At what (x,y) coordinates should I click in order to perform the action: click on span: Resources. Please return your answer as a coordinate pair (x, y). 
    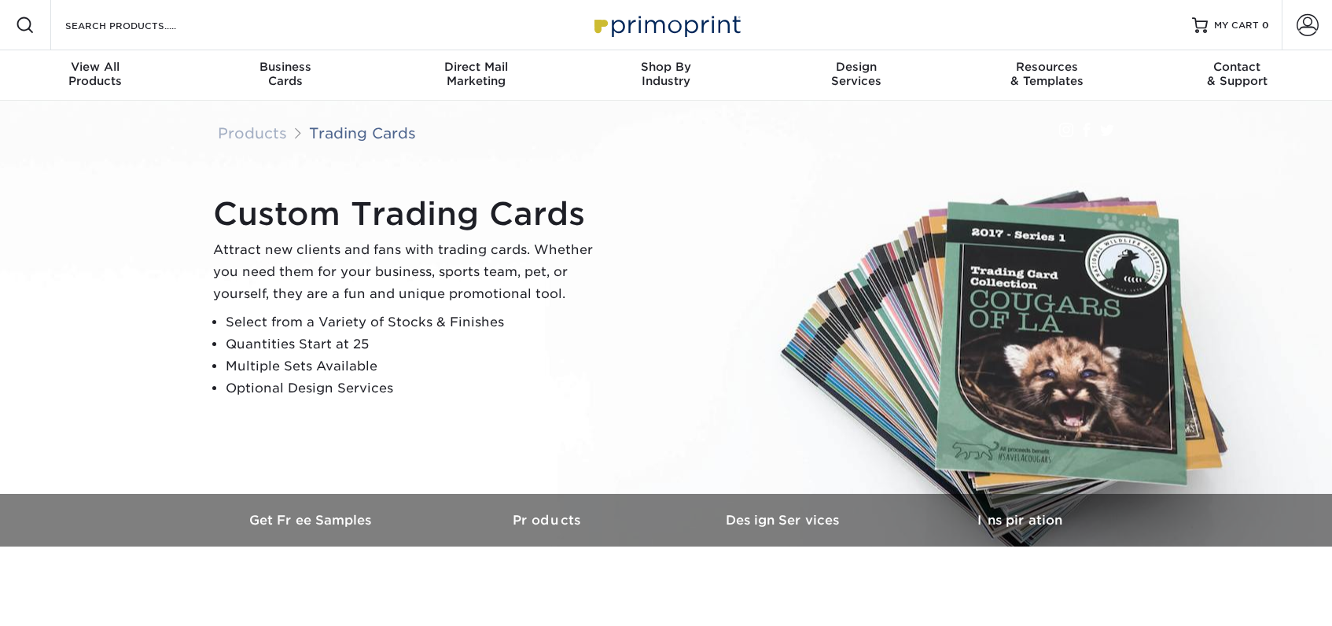
    Looking at the image, I should click on (1047, 67).